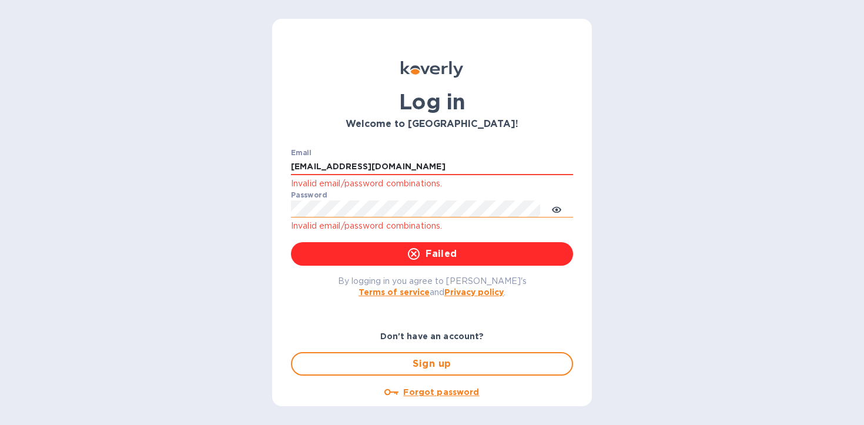 The image size is (864, 425). What do you see at coordinates (432, 69) in the screenshot?
I see `img: Koverly` at bounding box center [432, 69].